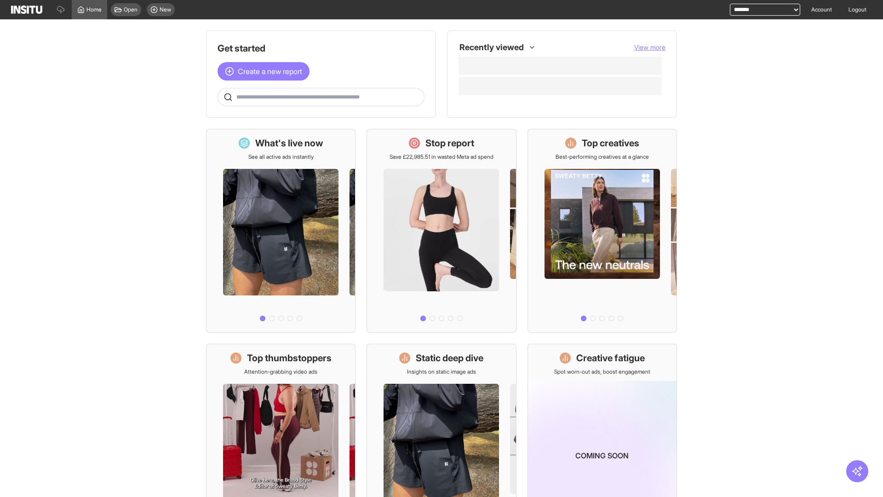 The width and height of the screenshot is (883, 497). Describe the element at coordinates (94, 10) in the screenshot. I see `span: Home` at that location.